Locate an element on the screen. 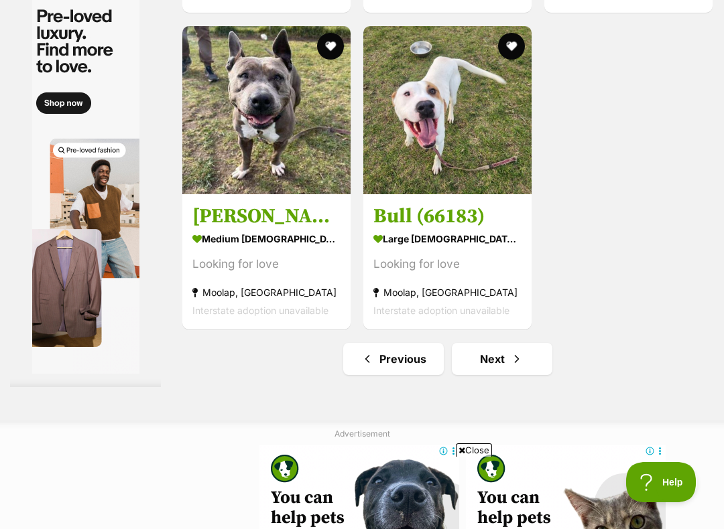 The height and width of the screenshot is (529, 724). img: Bull (66183) - Bull Arab Dog is located at coordinates (447, 110).